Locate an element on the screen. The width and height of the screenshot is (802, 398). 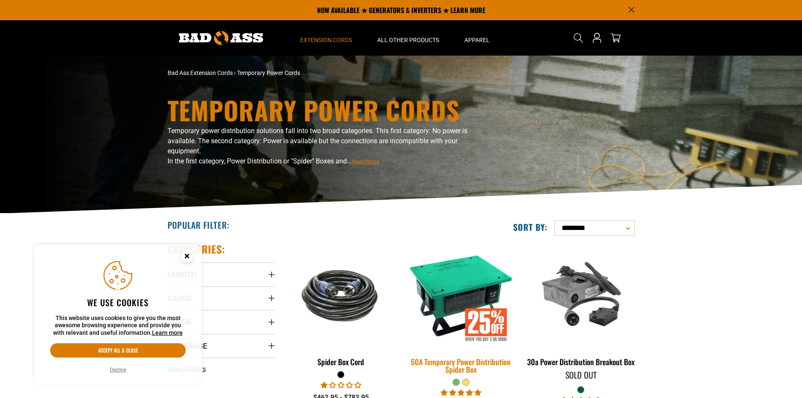
summary: Color is located at coordinates (221, 322).